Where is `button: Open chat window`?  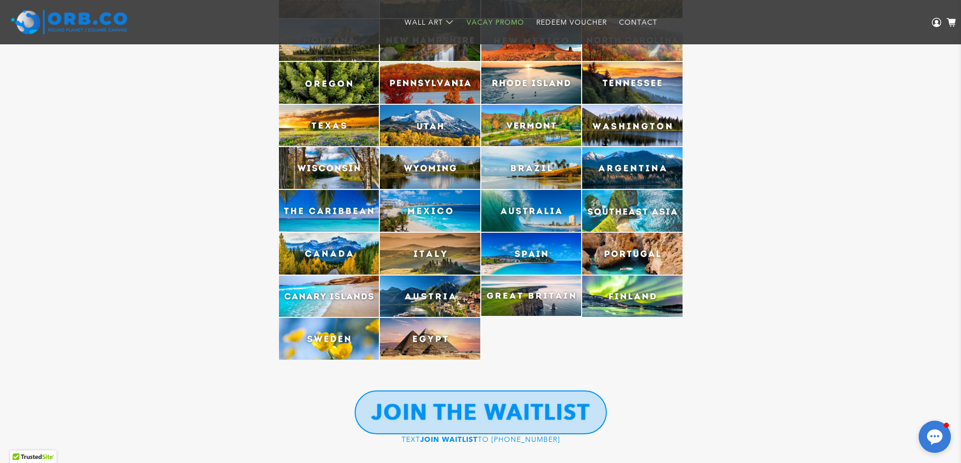
button: Open chat window is located at coordinates (934, 437).